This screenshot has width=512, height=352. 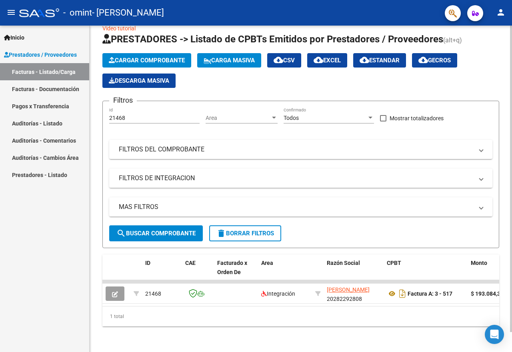 I want to click on button: EXCEL, so click(x=327, y=60).